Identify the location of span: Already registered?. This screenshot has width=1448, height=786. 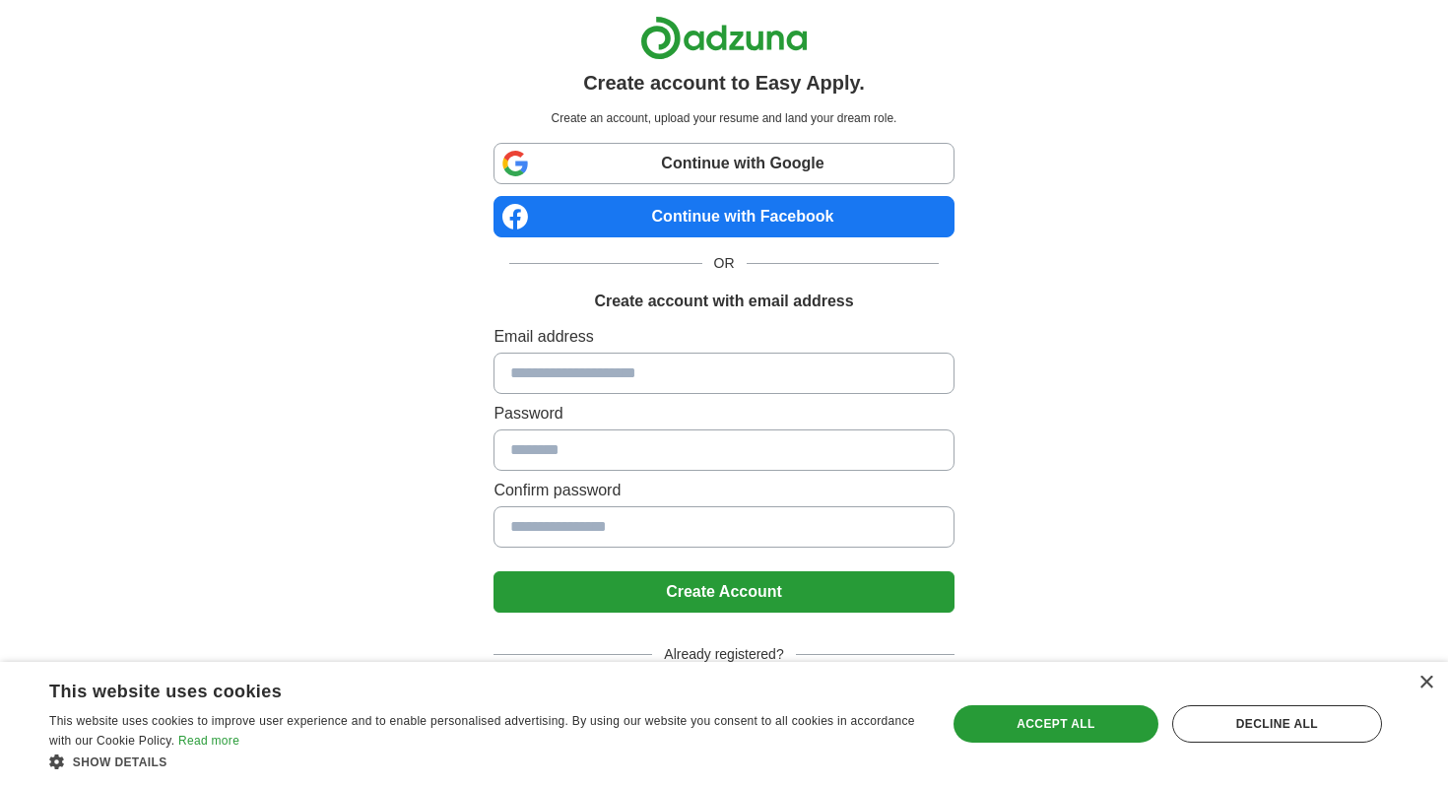
(723, 654).